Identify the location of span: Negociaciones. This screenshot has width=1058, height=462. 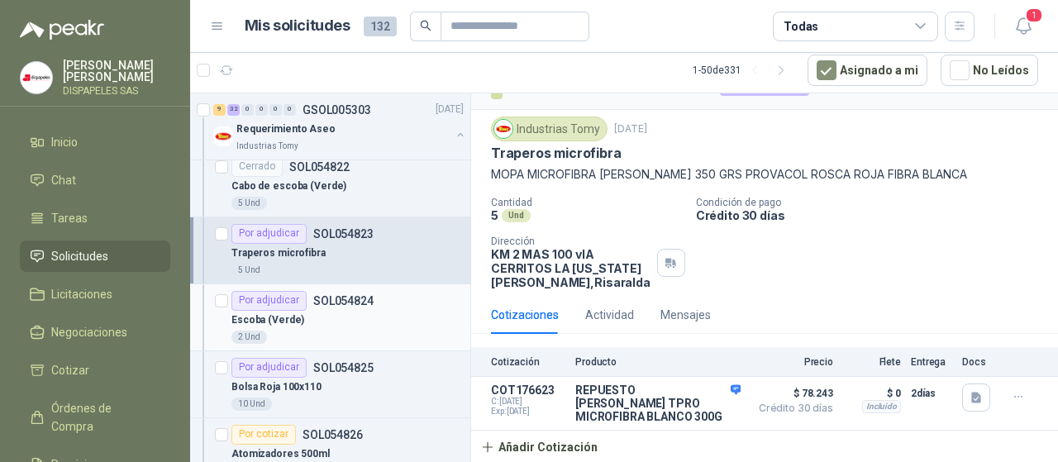
(89, 332).